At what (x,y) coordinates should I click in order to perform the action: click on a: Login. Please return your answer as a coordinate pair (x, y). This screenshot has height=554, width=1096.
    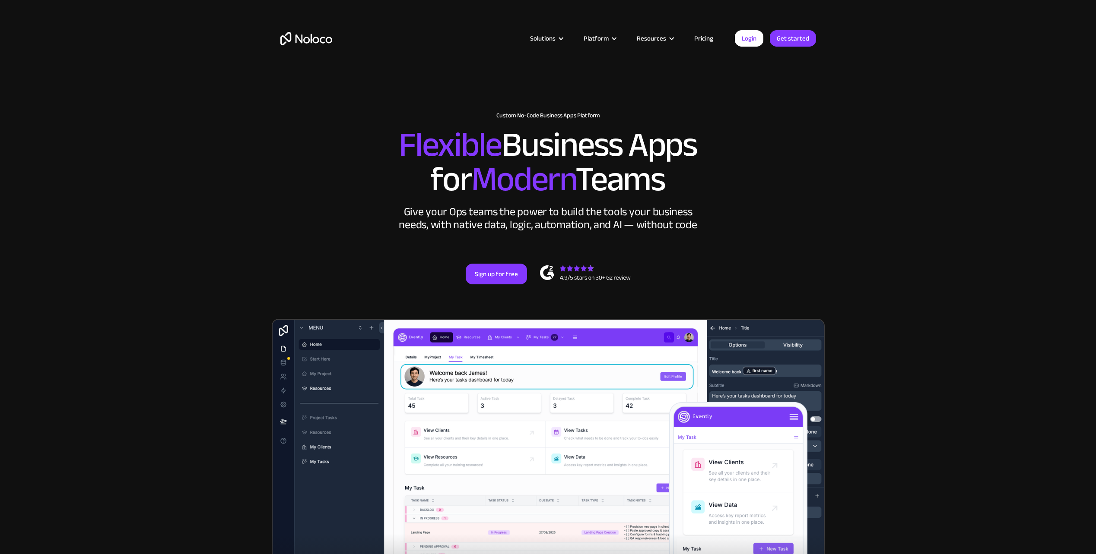
    Looking at the image, I should click on (749, 38).